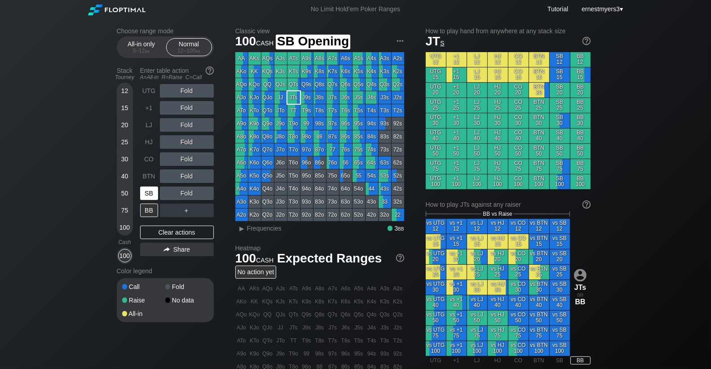 Image resolution: width=711 pixels, height=369 pixels. Describe the element at coordinates (281, 124) in the screenshot. I see `div: J9o` at that location.